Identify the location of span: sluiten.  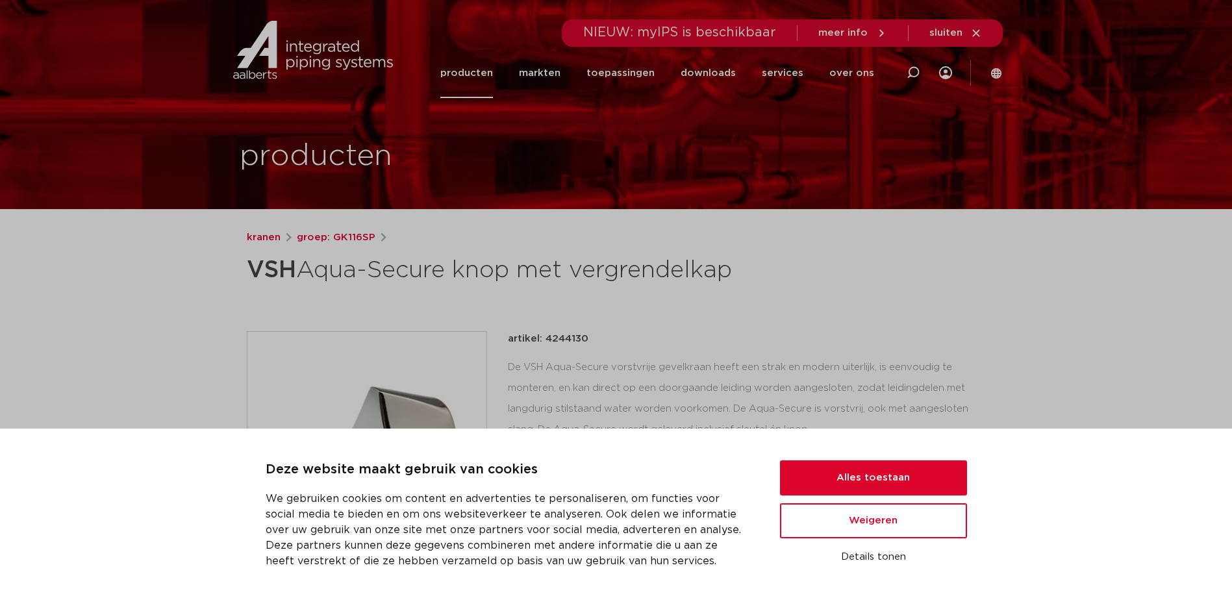
(945, 32).